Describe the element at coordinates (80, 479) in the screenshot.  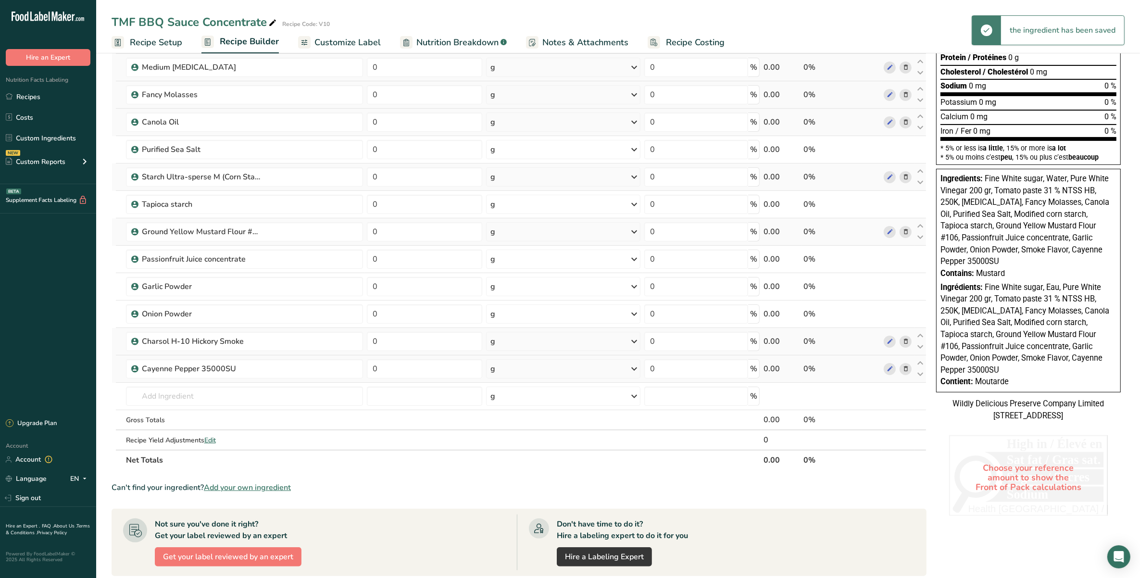
I see `div: EN` at that location.